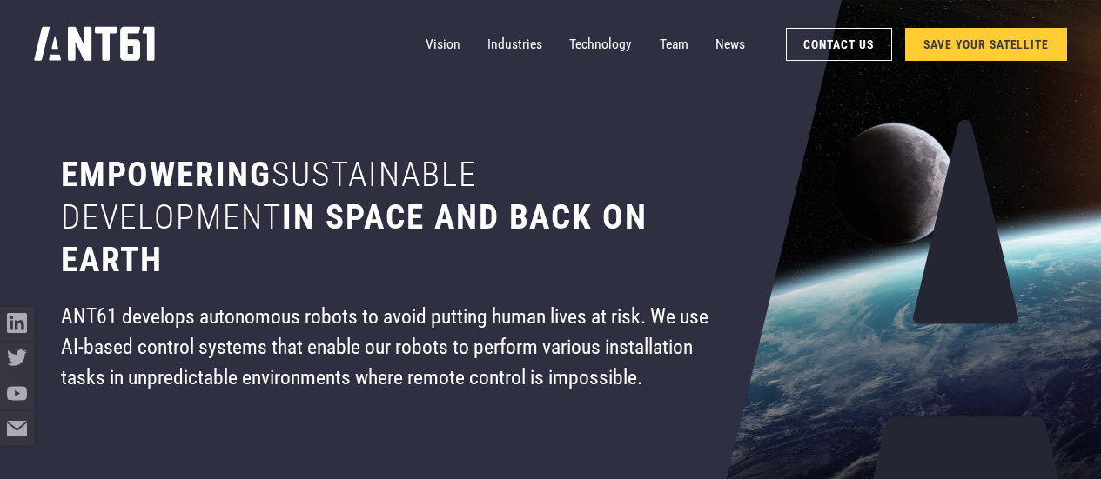  I want to click on a: SAVE YOUR SATELLITE, so click(986, 44).